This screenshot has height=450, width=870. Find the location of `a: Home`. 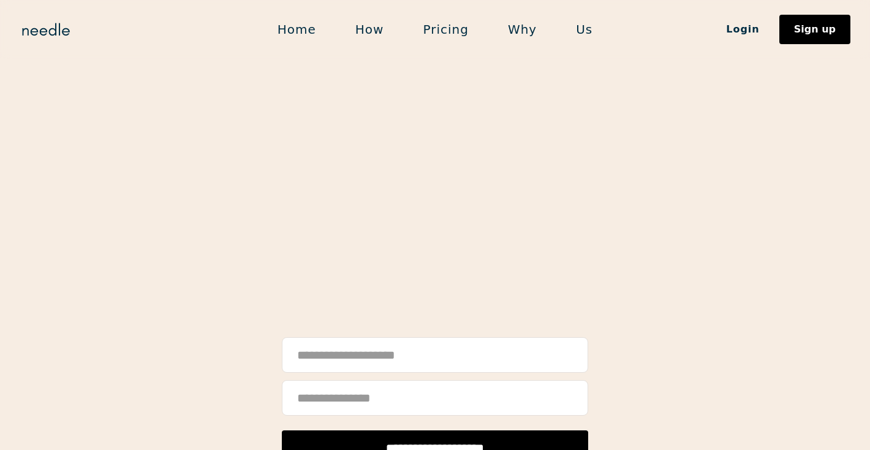

a: Home is located at coordinates (297, 29).